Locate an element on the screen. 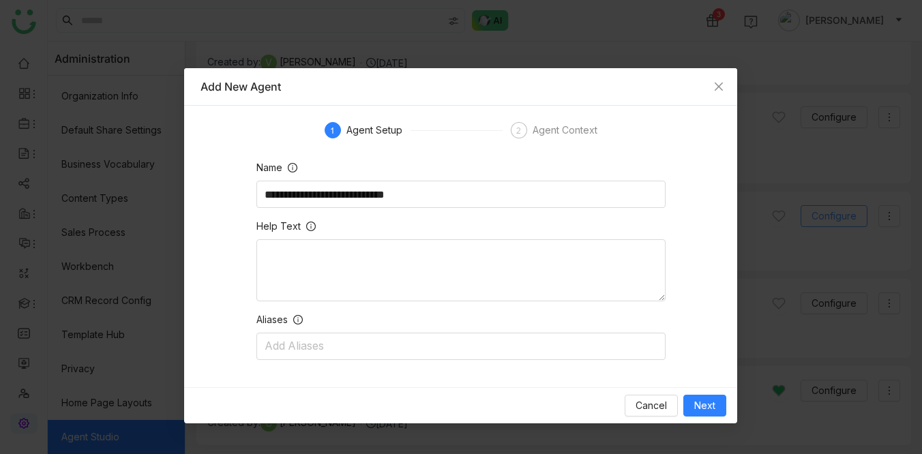  button: Next is located at coordinates (705, 406).